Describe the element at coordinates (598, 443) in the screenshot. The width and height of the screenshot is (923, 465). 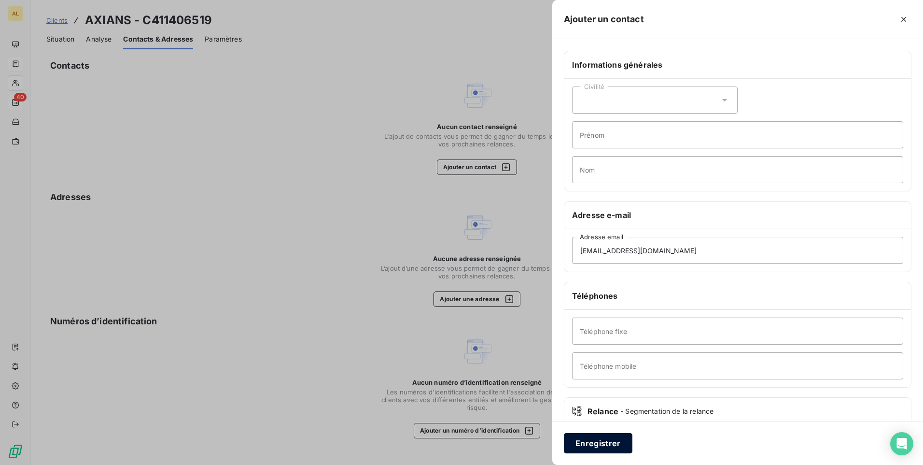
I see `button: Enregistrer` at that location.